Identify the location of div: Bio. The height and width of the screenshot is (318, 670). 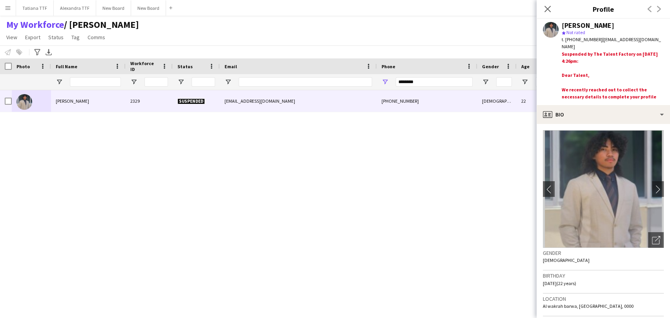
(603, 115).